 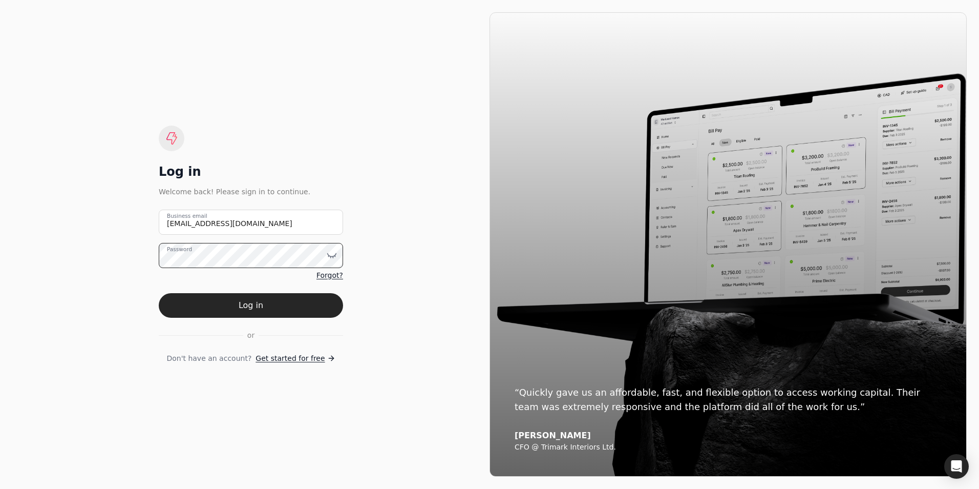 I want to click on label: Business email, so click(x=187, y=216).